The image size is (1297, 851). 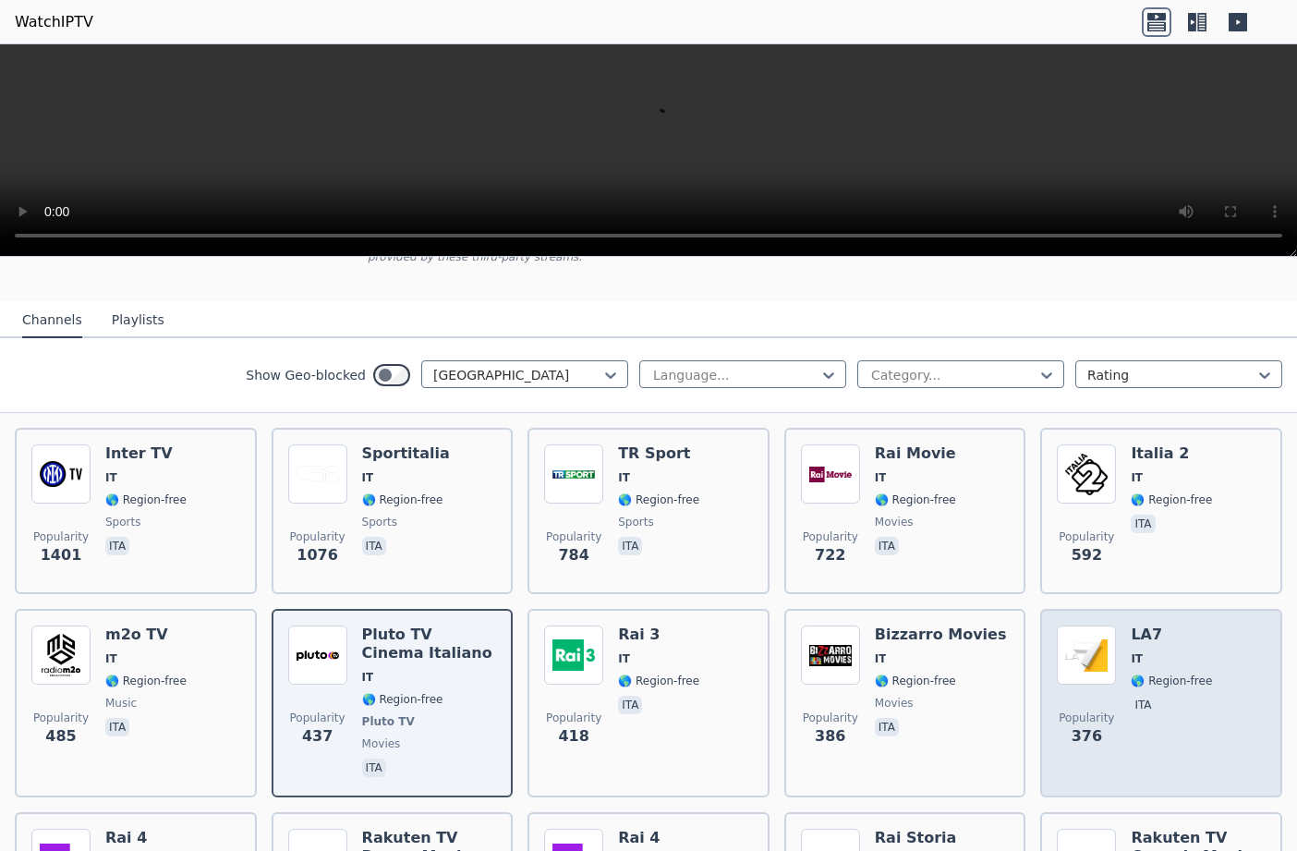 I want to click on span: 376, so click(x=1086, y=736).